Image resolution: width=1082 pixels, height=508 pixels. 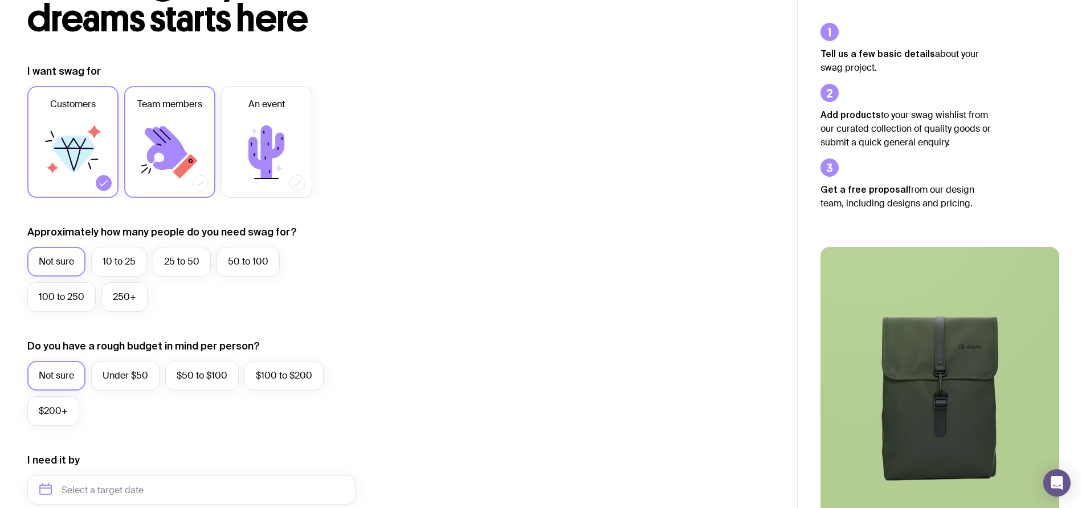 What do you see at coordinates (1057, 482) in the screenshot?
I see `div: Open Intercom Messenger` at bounding box center [1057, 482].